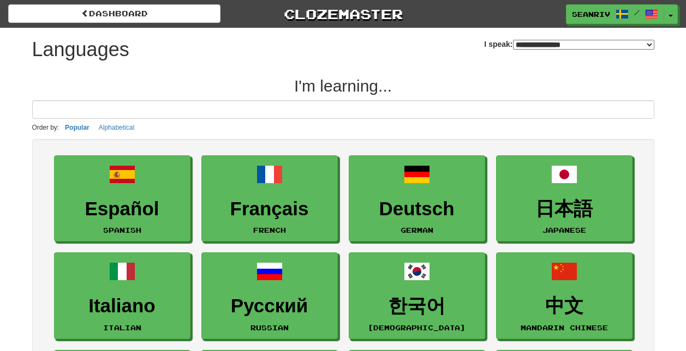 The image size is (686, 351). Describe the element at coordinates (568, 44) in the screenshot. I see `label: I speak:` at that location.